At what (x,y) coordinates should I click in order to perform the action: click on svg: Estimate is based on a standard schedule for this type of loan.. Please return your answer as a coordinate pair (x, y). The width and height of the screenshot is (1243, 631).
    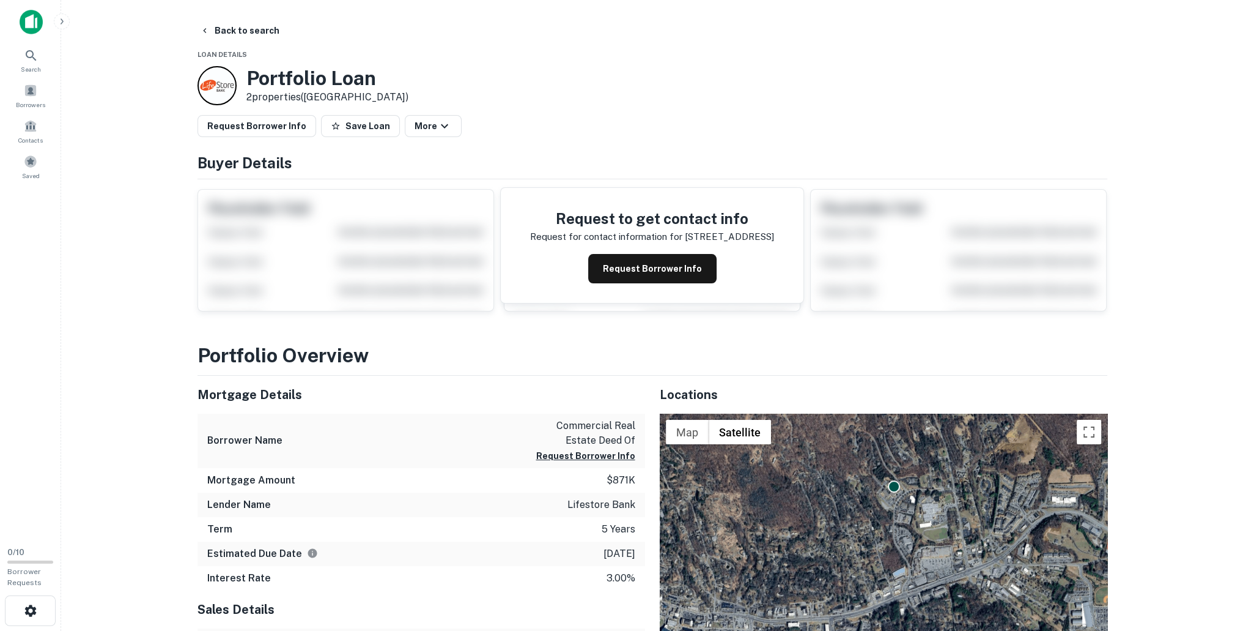
    Looking at the image, I should click on (313, 553).